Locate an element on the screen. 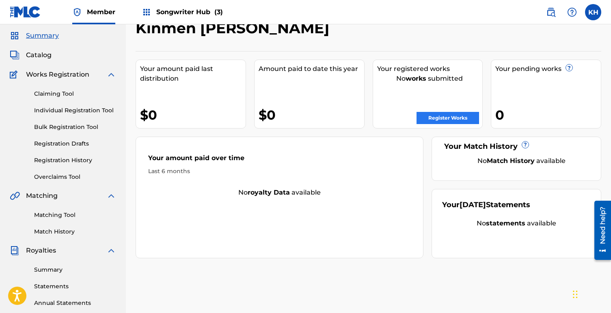 Image resolution: width=611 pixels, height=313 pixels. img: Top Rightsholders is located at coordinates (147, 12).